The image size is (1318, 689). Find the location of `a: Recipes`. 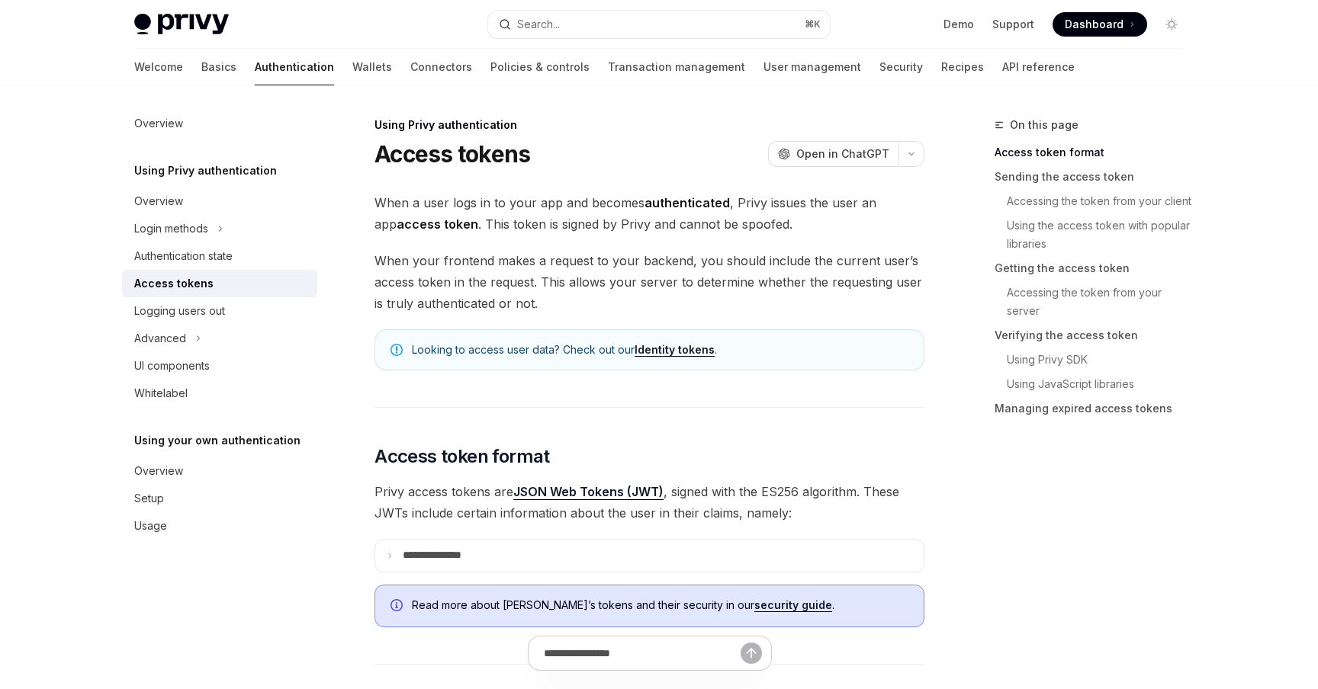

a: Recipes is located at coordinates (962, 67).